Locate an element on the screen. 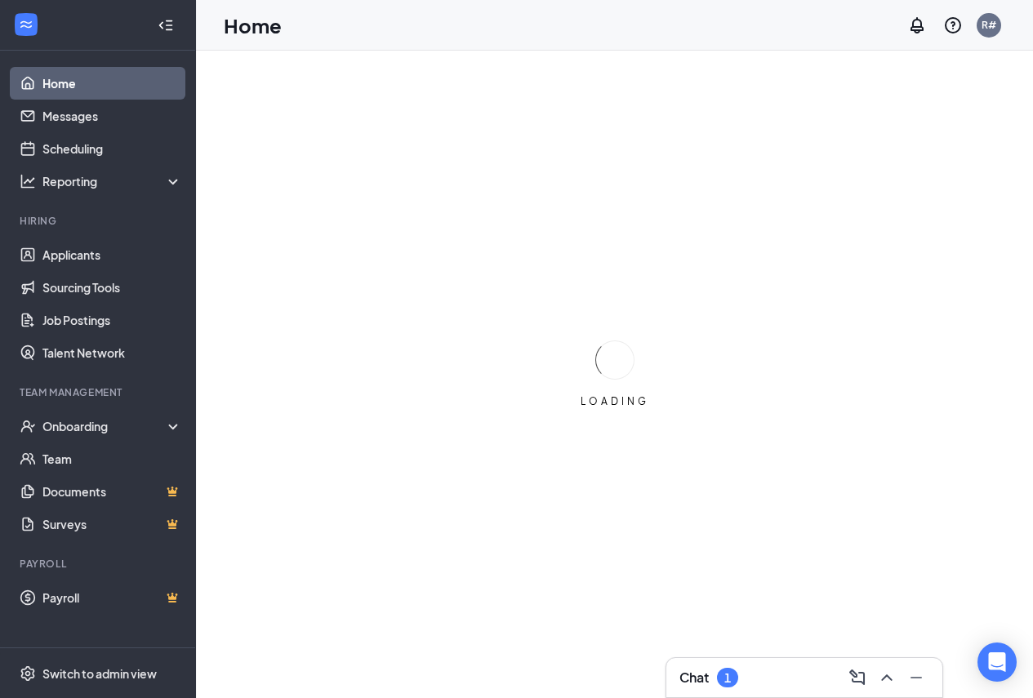  svg: Notifications is located at coordinates (917, 25).